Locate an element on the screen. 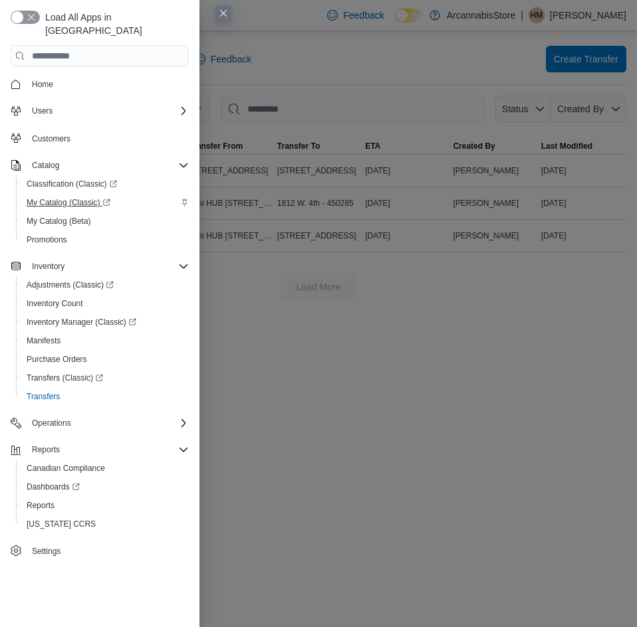 This screenshot has width=637, height=627. a: Settings is located at coordinates (46, 552).